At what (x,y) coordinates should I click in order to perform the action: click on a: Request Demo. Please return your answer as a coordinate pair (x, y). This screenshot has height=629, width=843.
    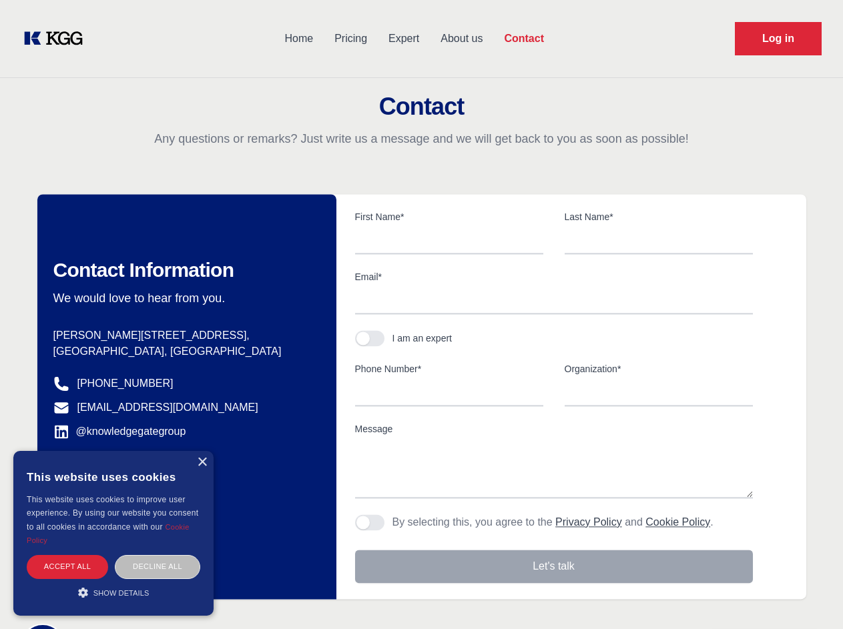
    Looking at the image, I should click on (778, 39).